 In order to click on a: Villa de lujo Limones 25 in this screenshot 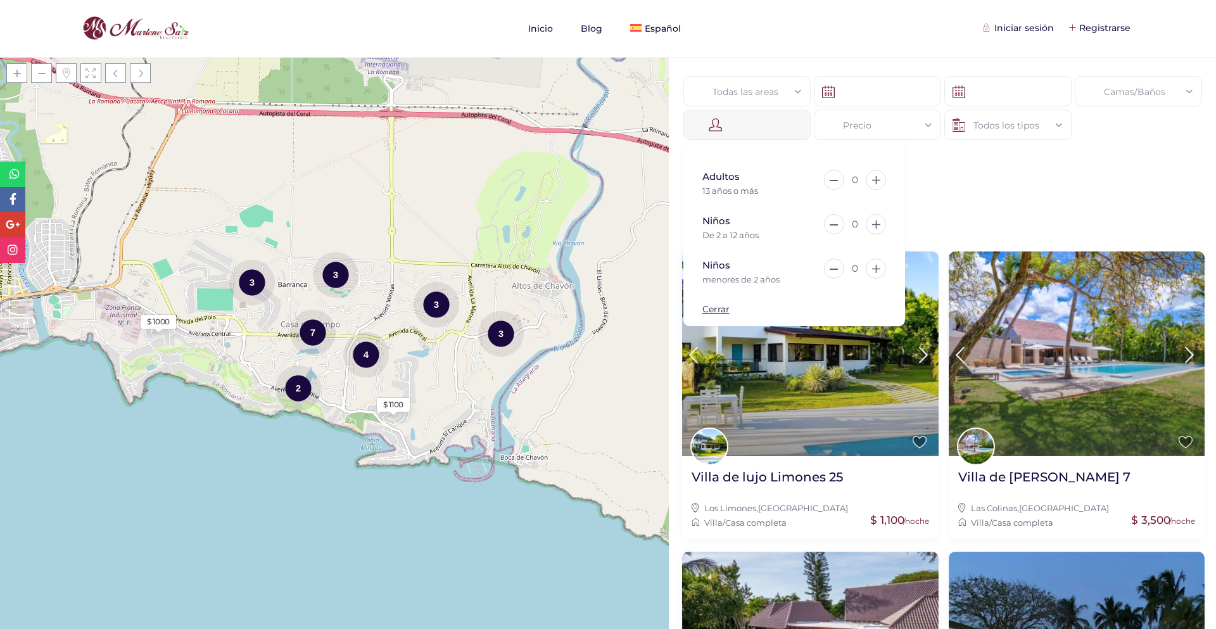, I will do `click(767, 481)`.